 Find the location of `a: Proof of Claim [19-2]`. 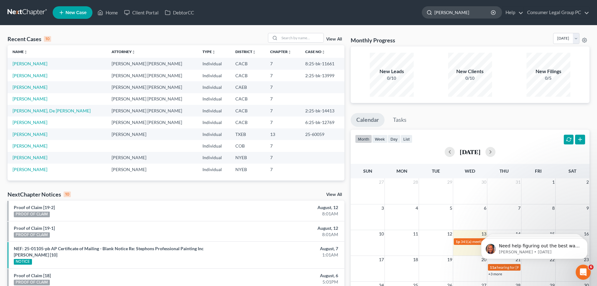

a: Proof of Claim [19-2] is located at coordinates (34, 207).